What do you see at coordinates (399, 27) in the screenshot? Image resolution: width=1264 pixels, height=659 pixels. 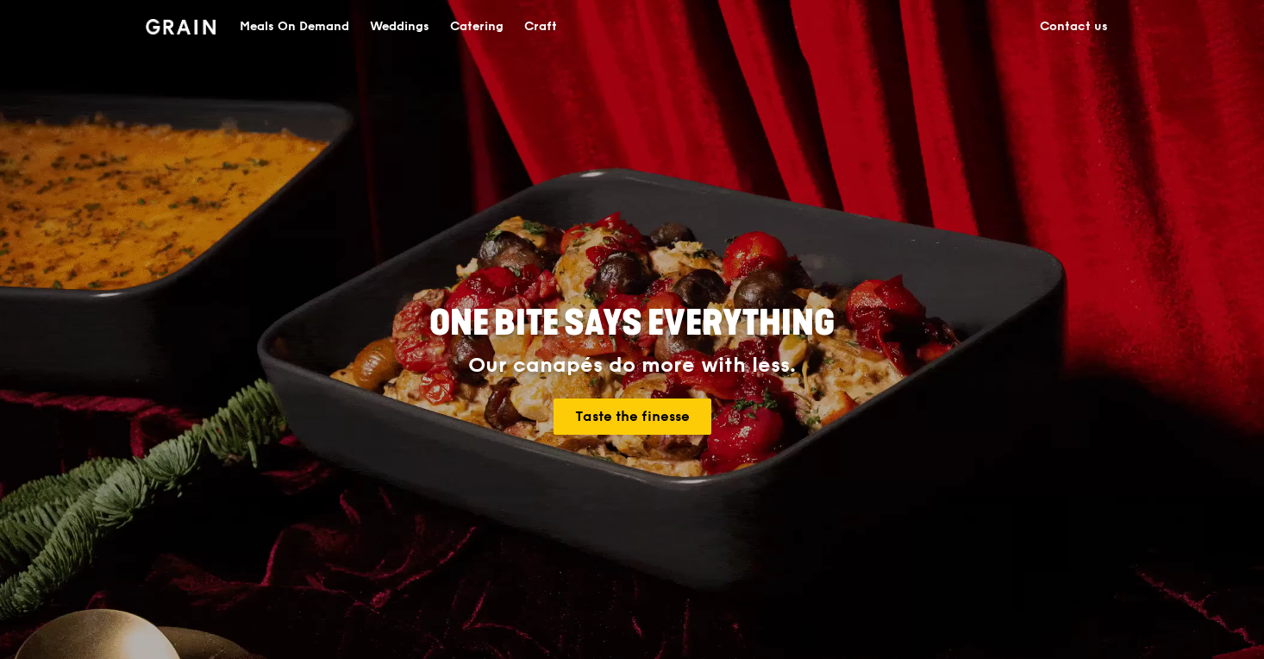 I see `a: Weddings` at bounding box center [399, 27].